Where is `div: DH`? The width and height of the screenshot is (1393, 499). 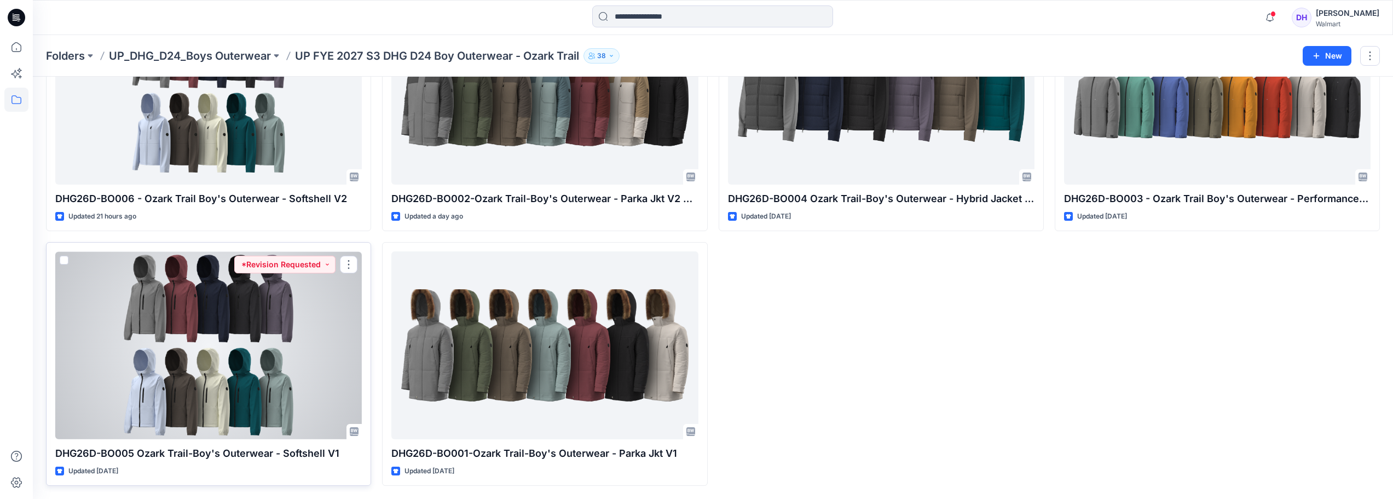
div: DH is located at coordinates (1302, 18).